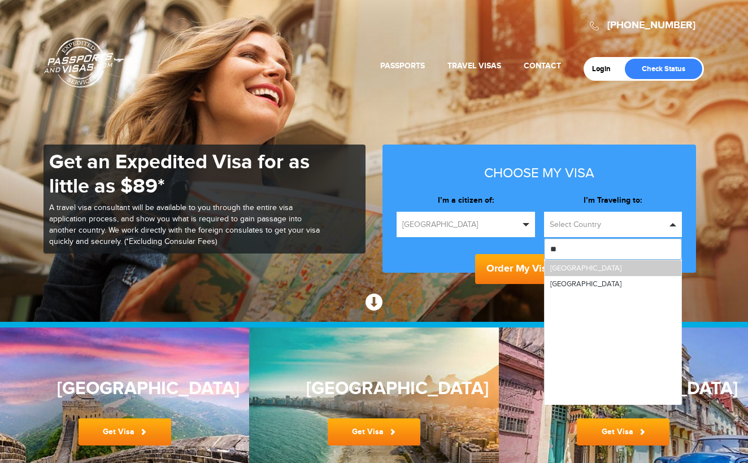 This screenshot has width=748, height=463. I want to click on h1: Get an Expedited Visa for as little as $89*, so click(185, 175).